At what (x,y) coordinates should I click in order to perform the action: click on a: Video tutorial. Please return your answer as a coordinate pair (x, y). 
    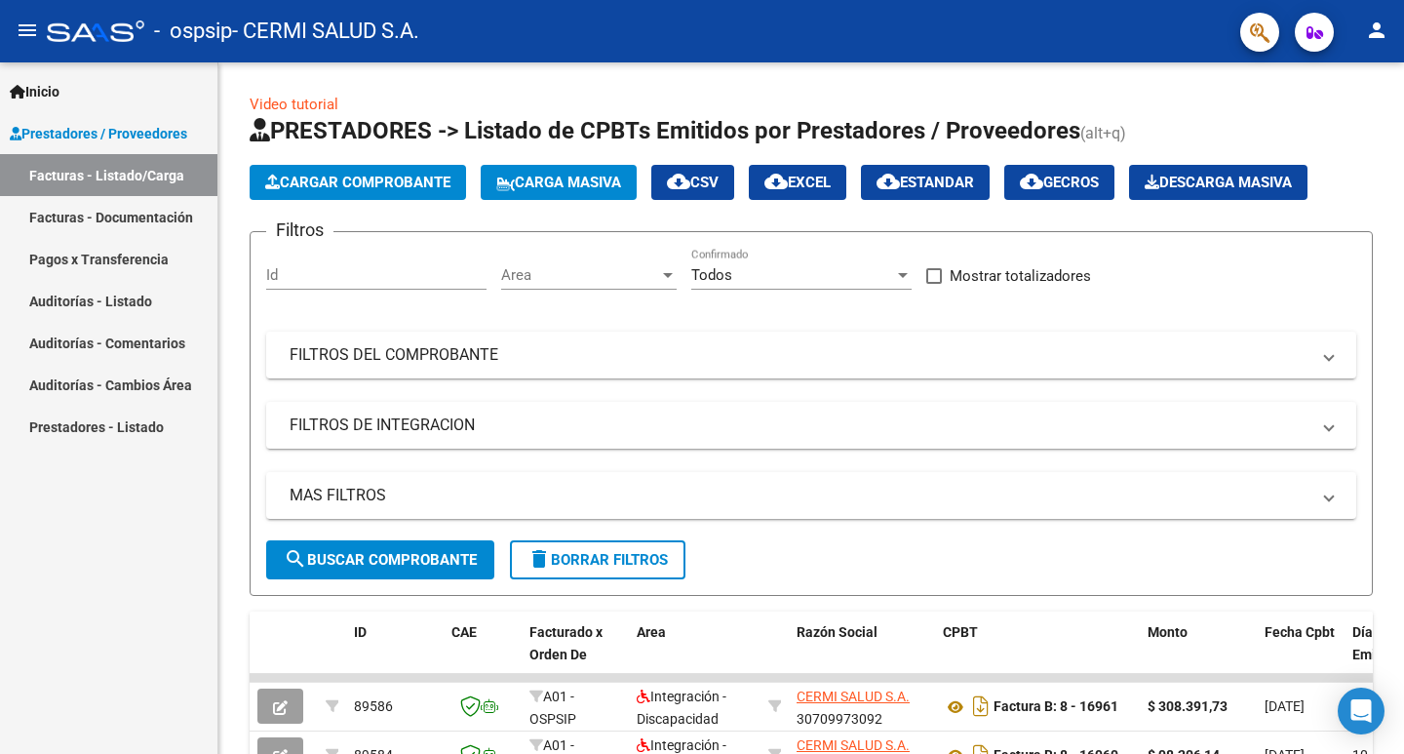
    Looking at the image, I should click on (294, 104).